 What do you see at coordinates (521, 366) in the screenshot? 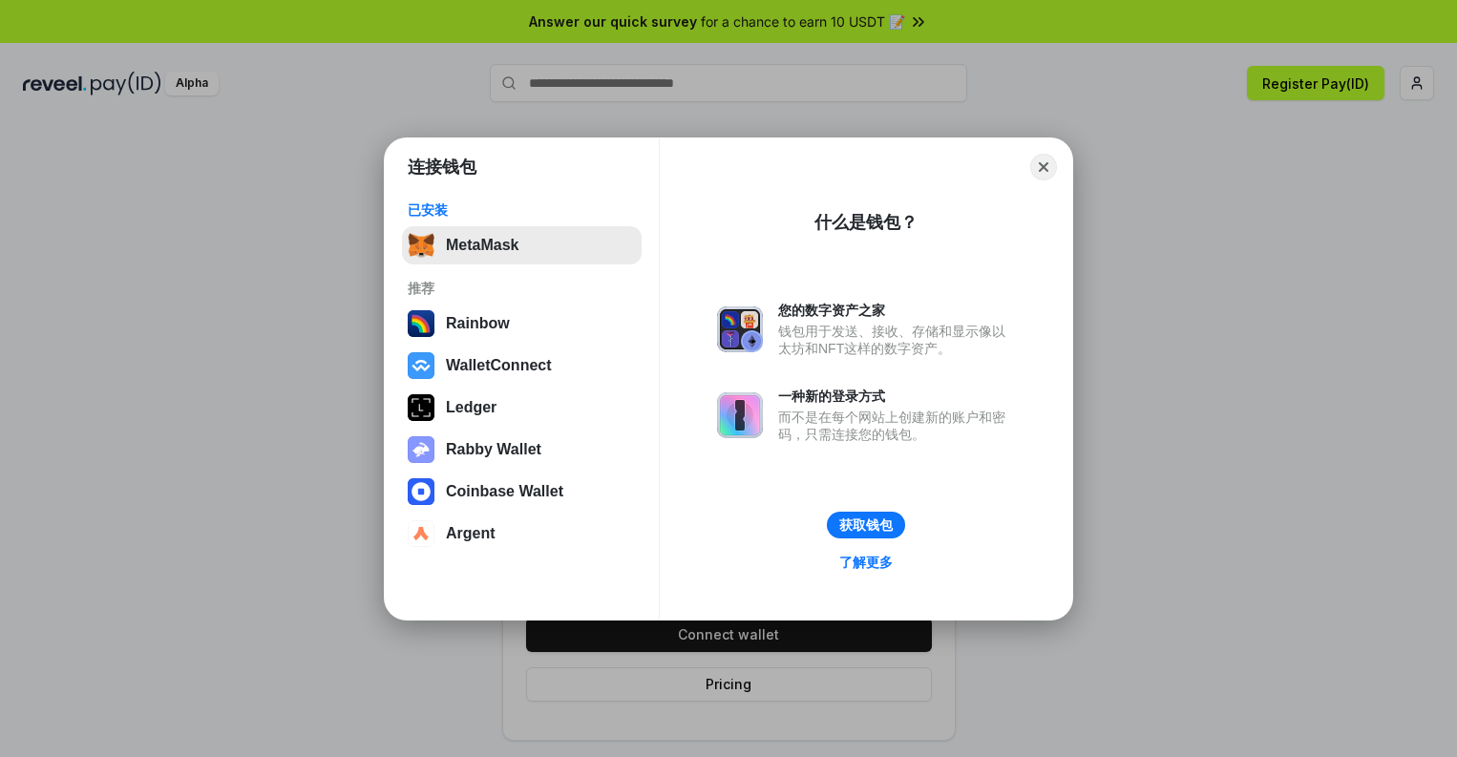
I see `button: WalletConnect` at bounding box center [521, 366].